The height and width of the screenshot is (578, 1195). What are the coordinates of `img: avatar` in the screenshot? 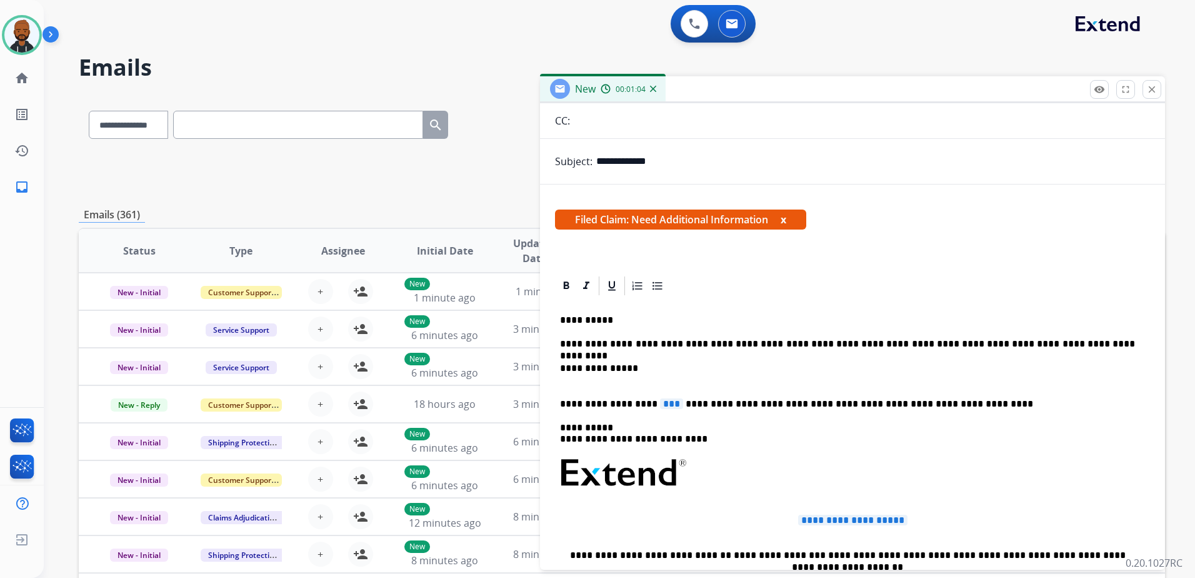 It's located at (22, 35).